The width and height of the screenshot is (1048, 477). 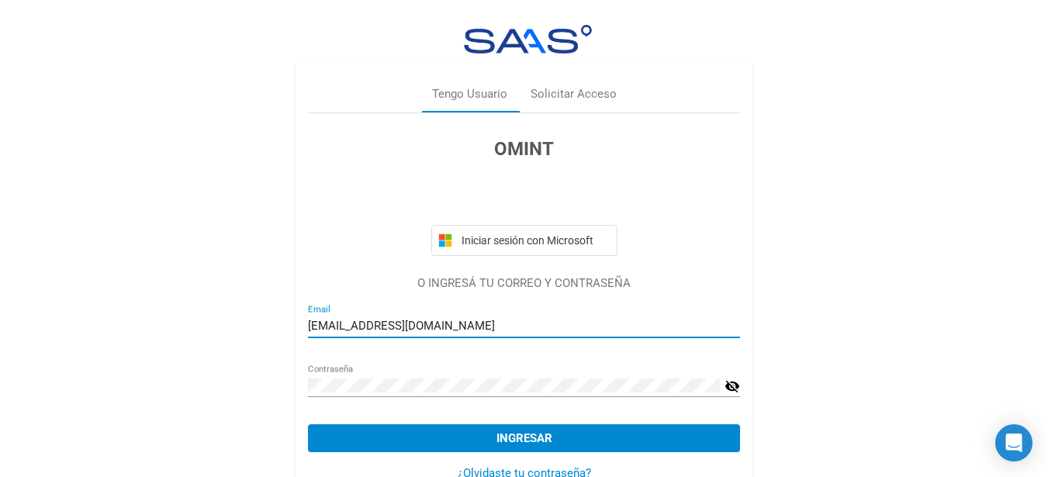 What do you see at coordinates (523, 149) in the screenshot?
I see `h3: OMINT` at bounding box center [523, 149].